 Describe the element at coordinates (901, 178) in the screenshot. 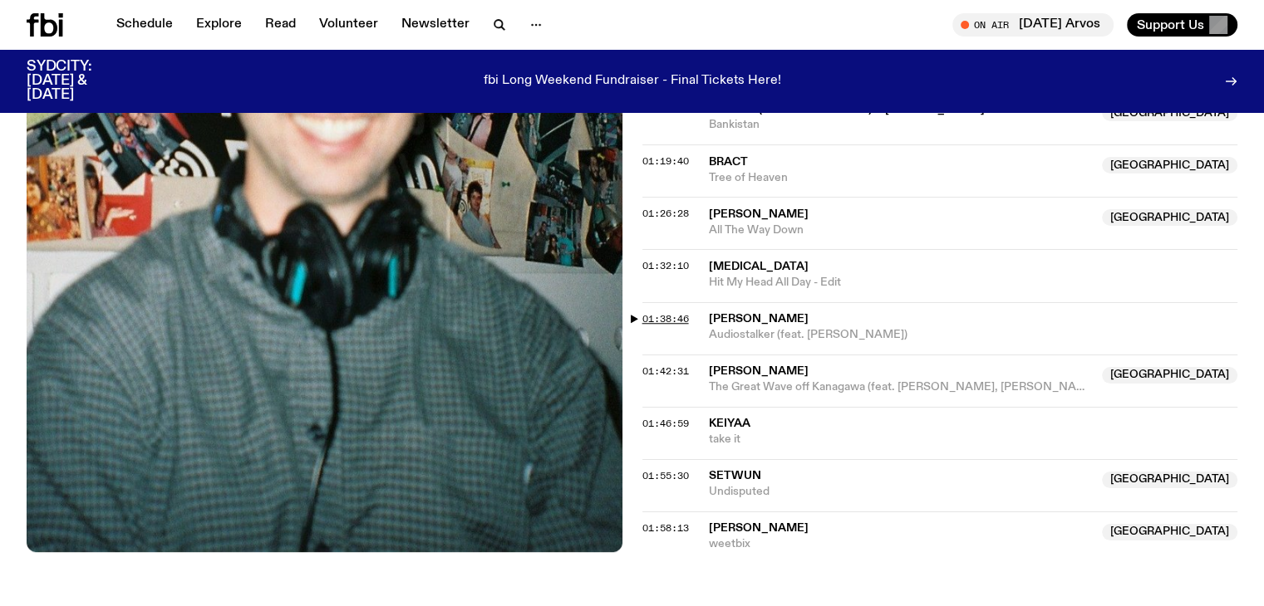

I see `span: Tree of Heaven` at that location.